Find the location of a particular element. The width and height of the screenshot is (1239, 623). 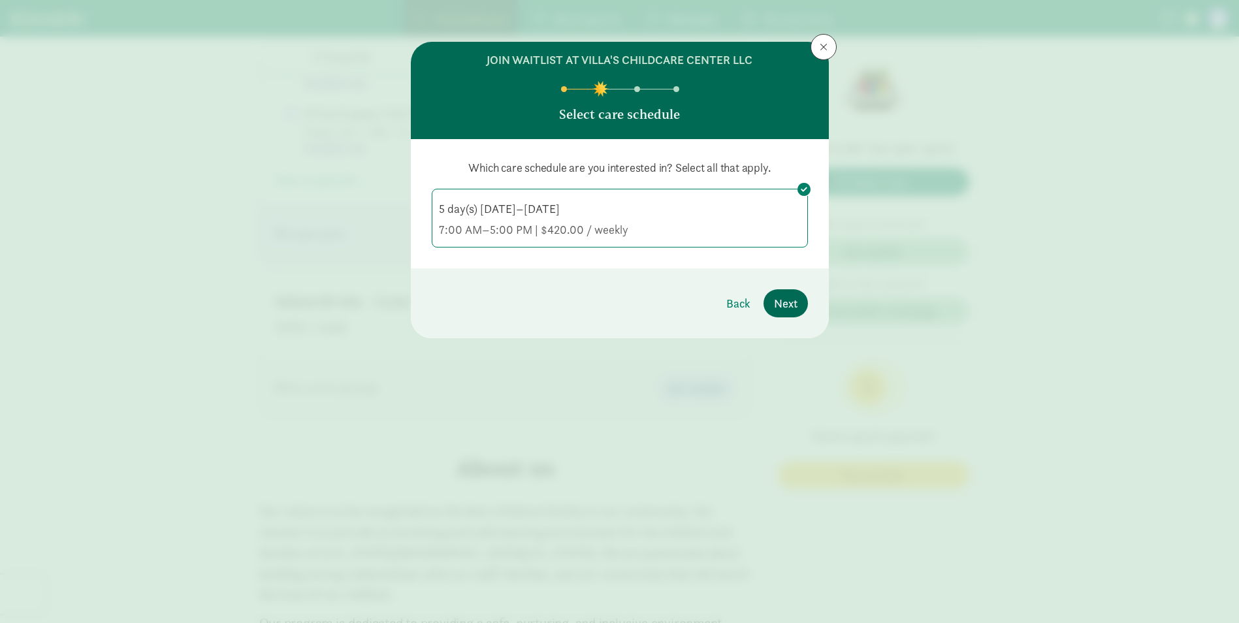

div: 7:00 AM–5:00 PM | $420.00 / weekly is located at coordinates (620, 230).